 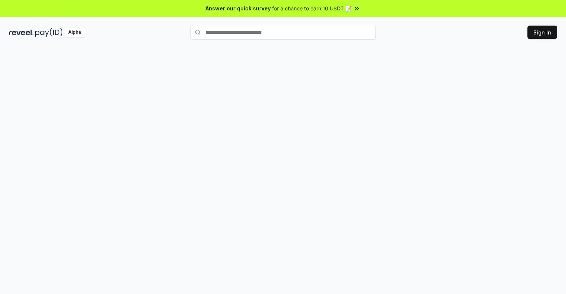 I want to click on img: reveel_dark, so click(x=21, y=32).